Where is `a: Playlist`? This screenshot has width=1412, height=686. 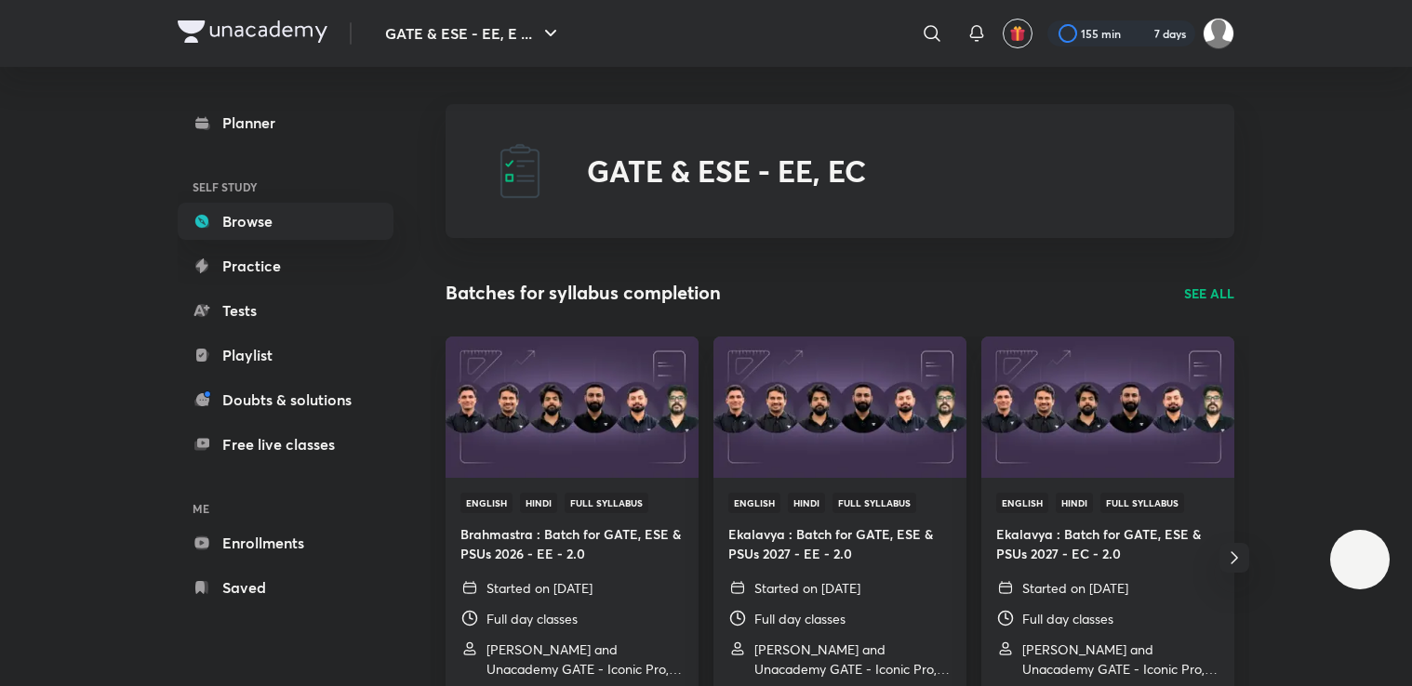
a: Playlist is located at coordinates (286, 355).